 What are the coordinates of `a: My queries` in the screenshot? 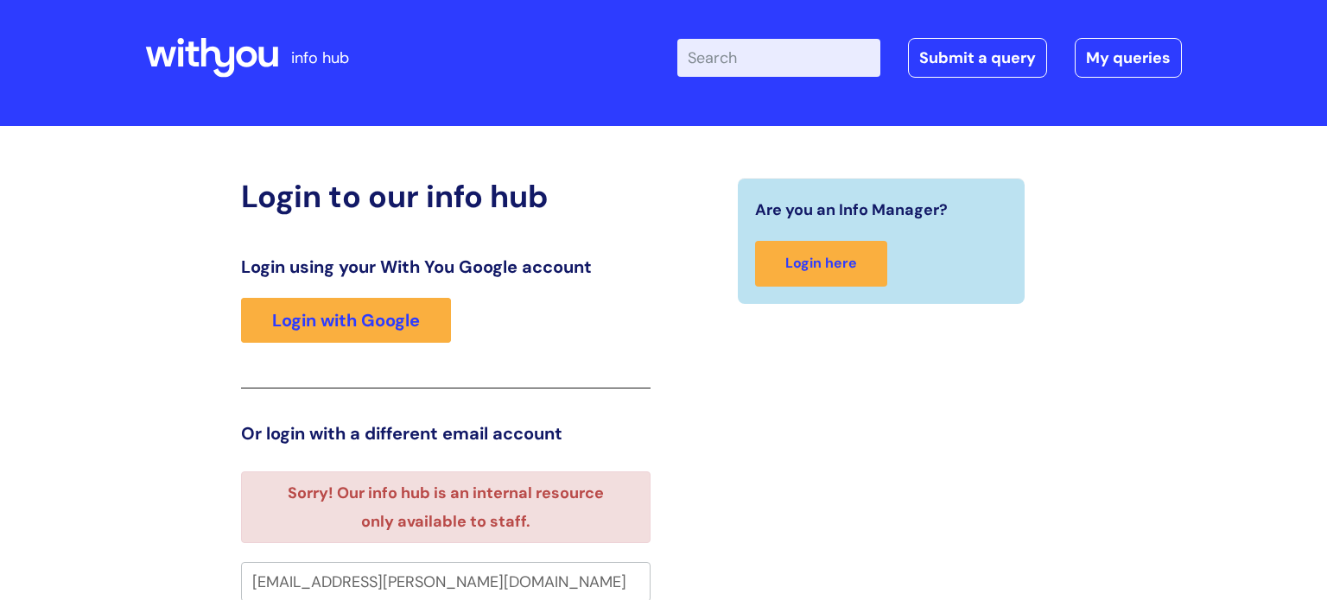 It's located at (1128, 58).